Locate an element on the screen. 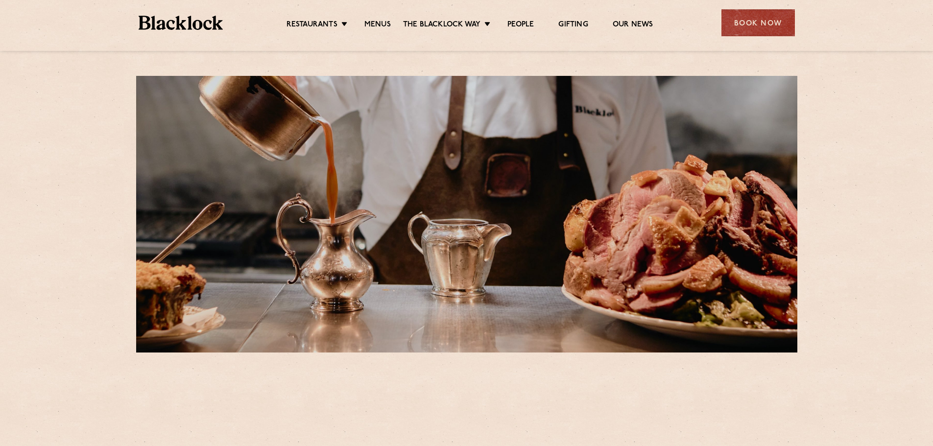 This screenshot has height=446, width=933. a: Menus is located at coordinates (377, 25).